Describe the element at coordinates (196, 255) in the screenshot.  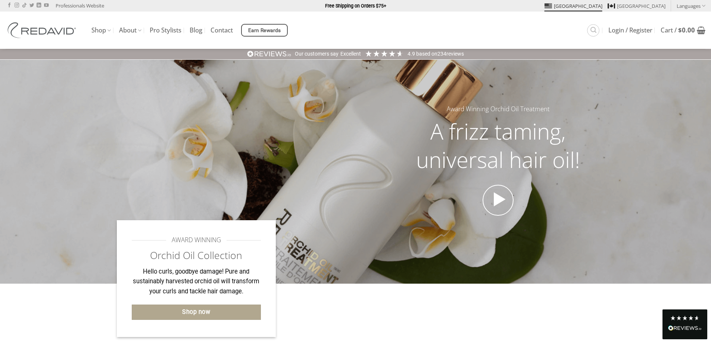
I see `h2: Orchid Oil Collection` at that location.